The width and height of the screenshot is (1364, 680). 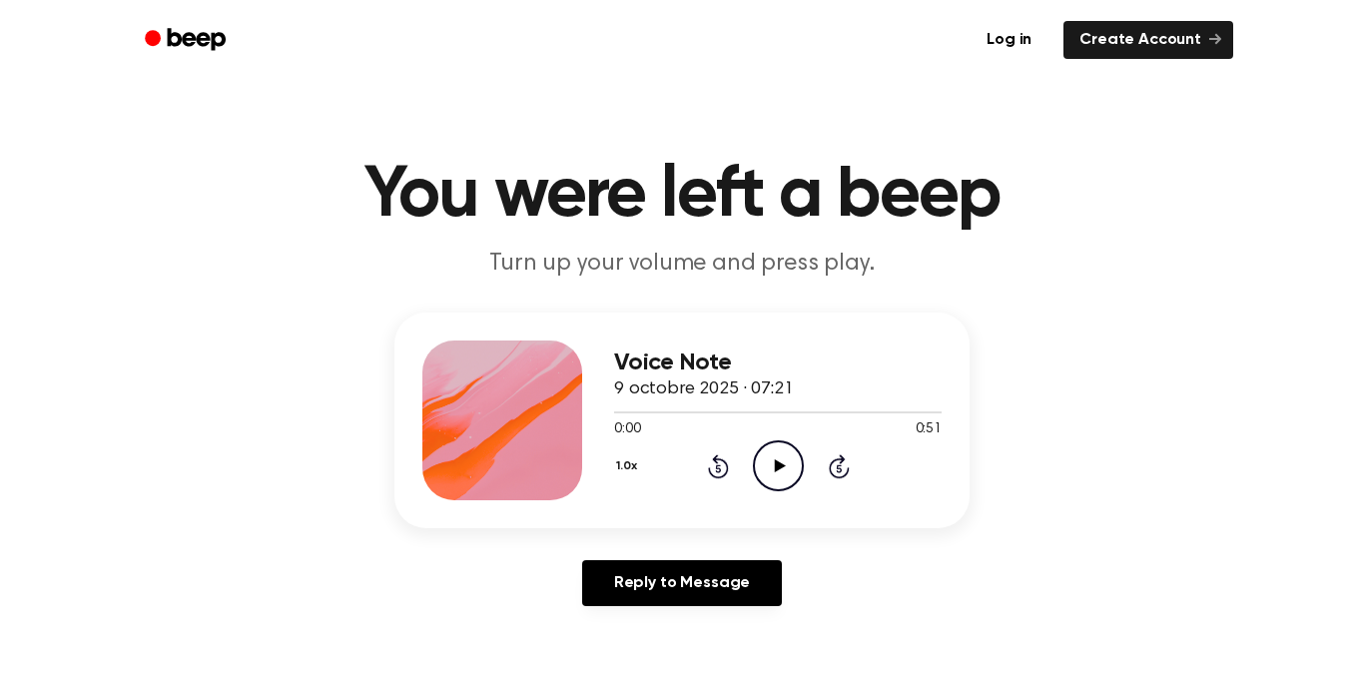 What do you see at coordinates (682, 196) in the screenshot?
I see `h1: You were left a beep` at bounding box center [682, 196].